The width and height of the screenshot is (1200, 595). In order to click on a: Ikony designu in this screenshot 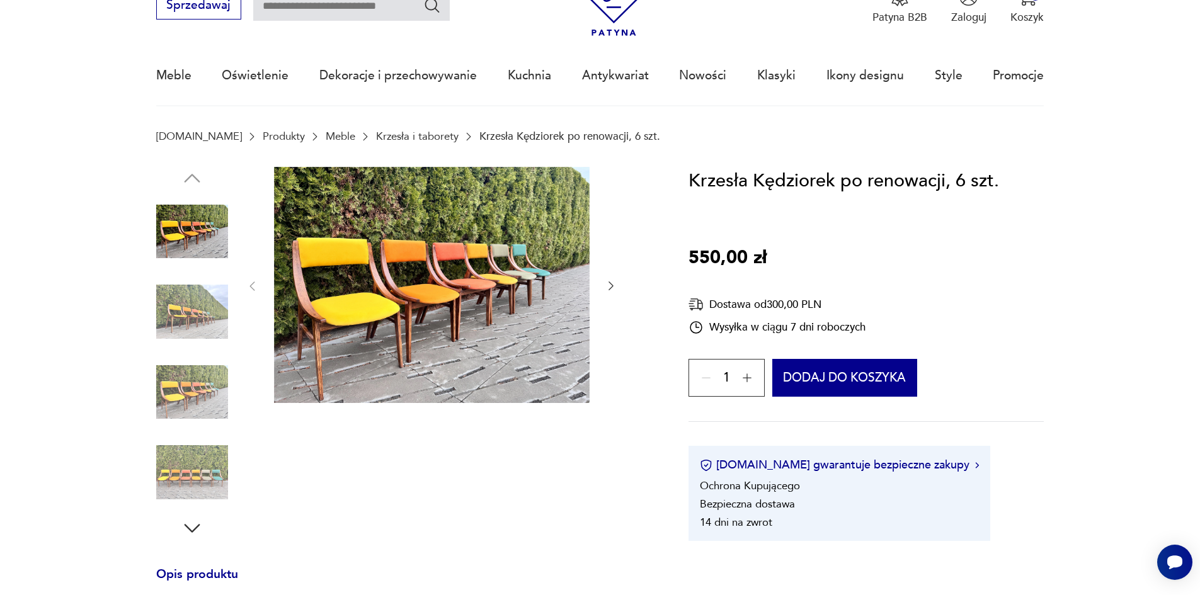, I will do `click(865, 76)`.